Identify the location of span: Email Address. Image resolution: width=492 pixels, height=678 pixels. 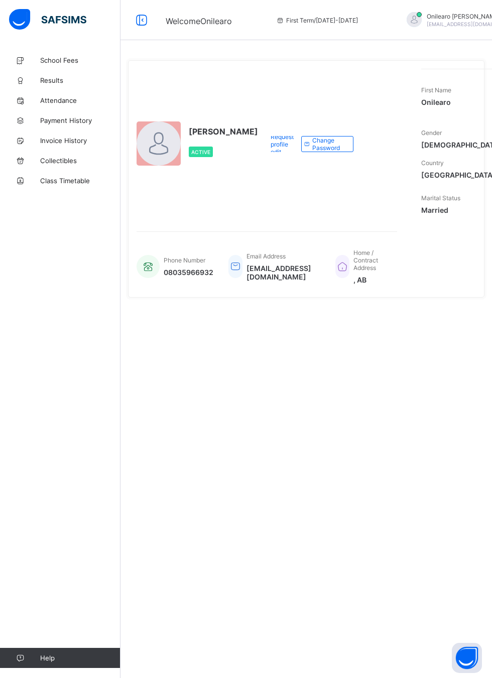
(266, 256).